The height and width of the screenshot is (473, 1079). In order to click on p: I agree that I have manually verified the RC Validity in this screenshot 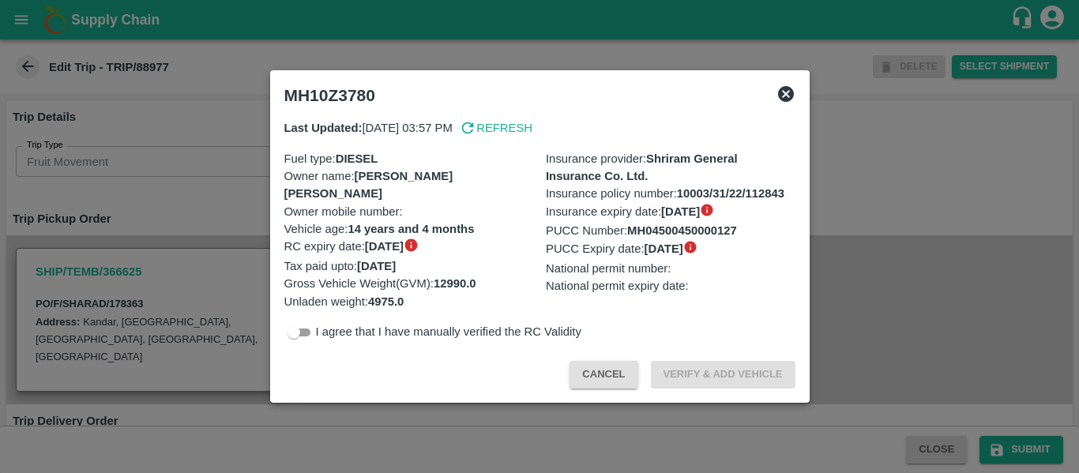, I will do `click(449, 332)`.